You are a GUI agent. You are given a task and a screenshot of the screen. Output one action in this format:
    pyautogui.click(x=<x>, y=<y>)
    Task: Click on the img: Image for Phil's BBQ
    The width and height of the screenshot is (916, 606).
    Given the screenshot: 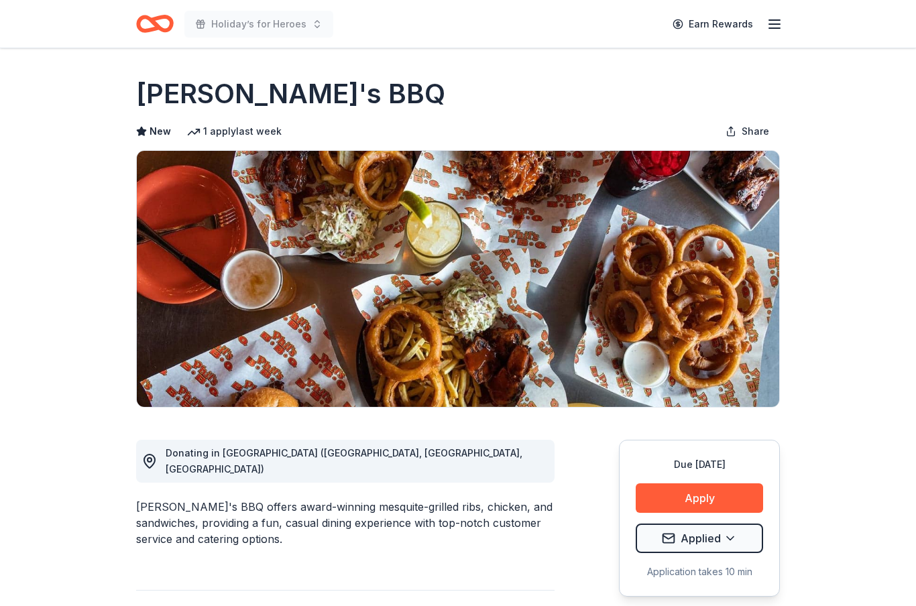 What is the action you would take?
    pyautogui.click(x=458, y=279)
    